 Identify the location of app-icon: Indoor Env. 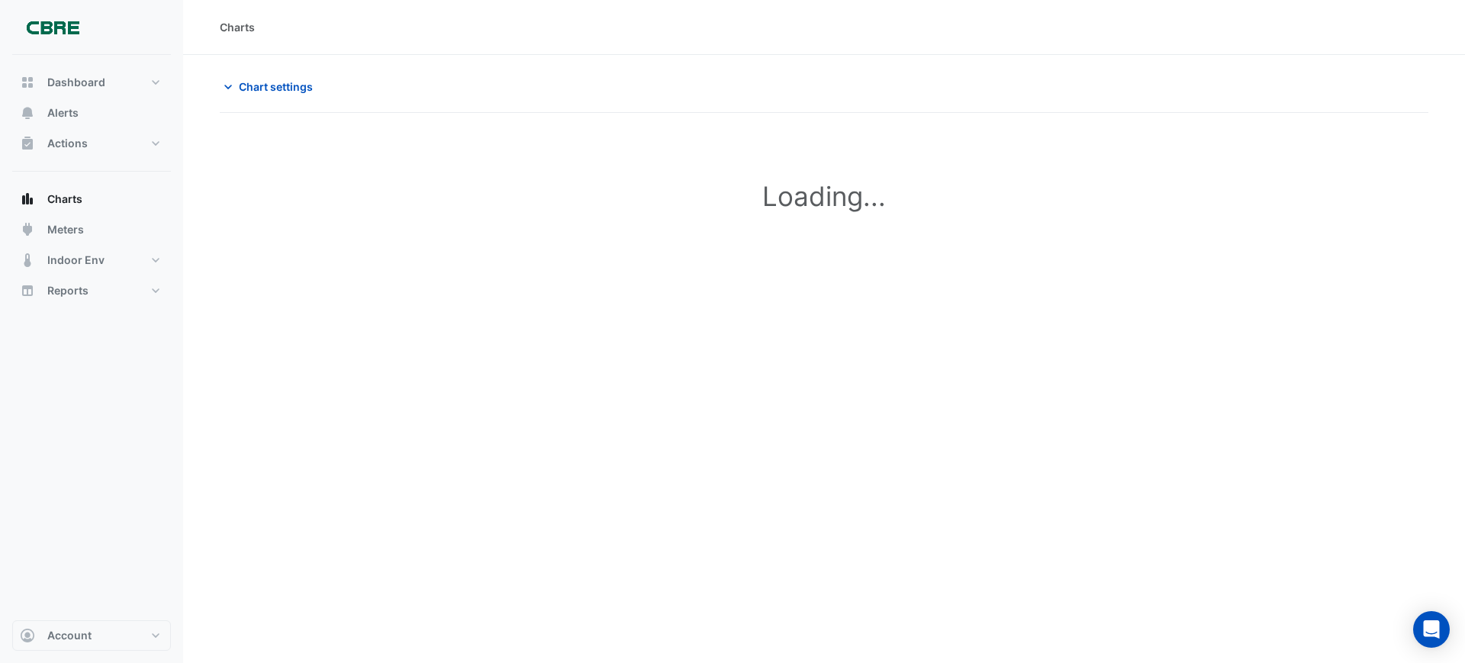
(27, 260).